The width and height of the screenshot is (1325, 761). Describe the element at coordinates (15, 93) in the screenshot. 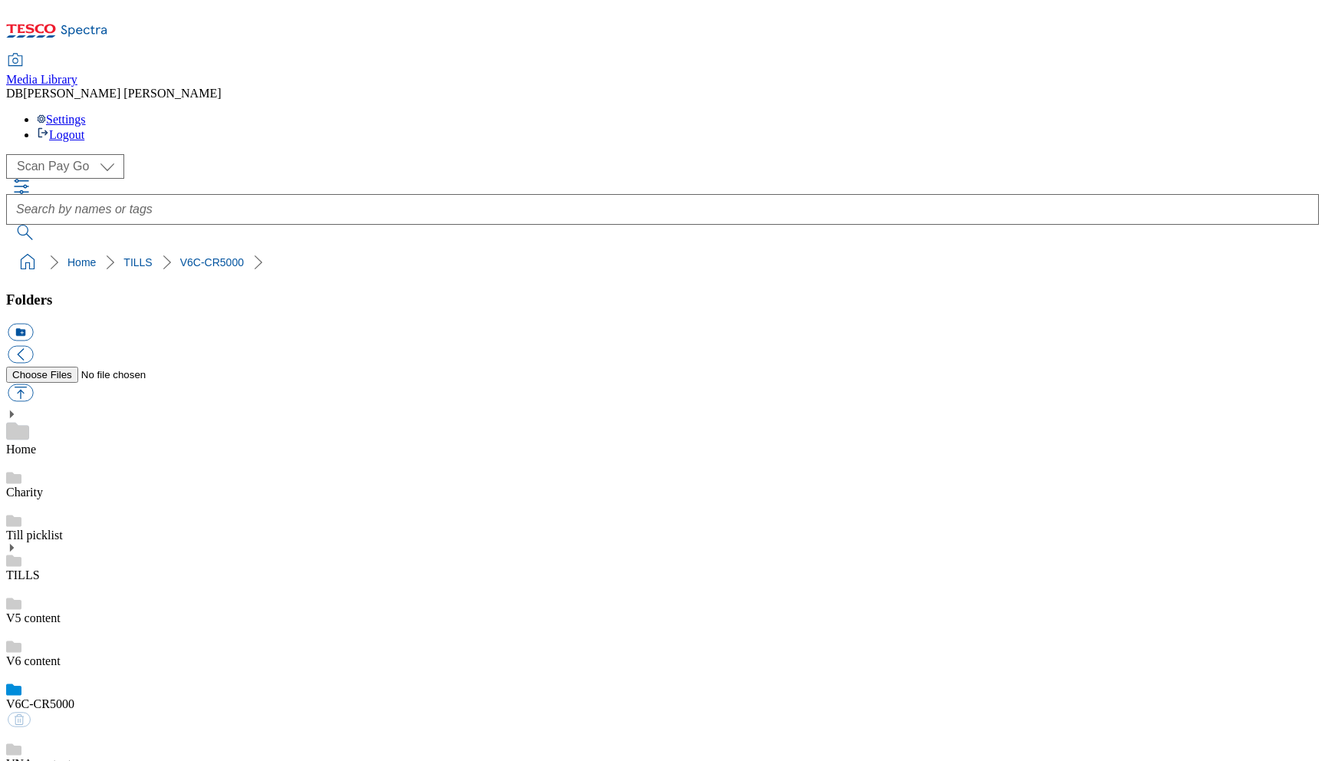

I see `span: DB` at that location.